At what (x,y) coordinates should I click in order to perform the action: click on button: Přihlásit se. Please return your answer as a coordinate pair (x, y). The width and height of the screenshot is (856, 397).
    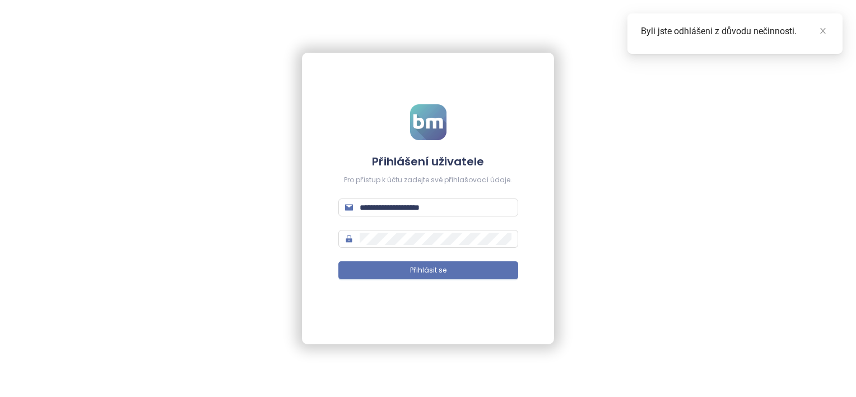
    Looking at the image, I should click on (428, 270).